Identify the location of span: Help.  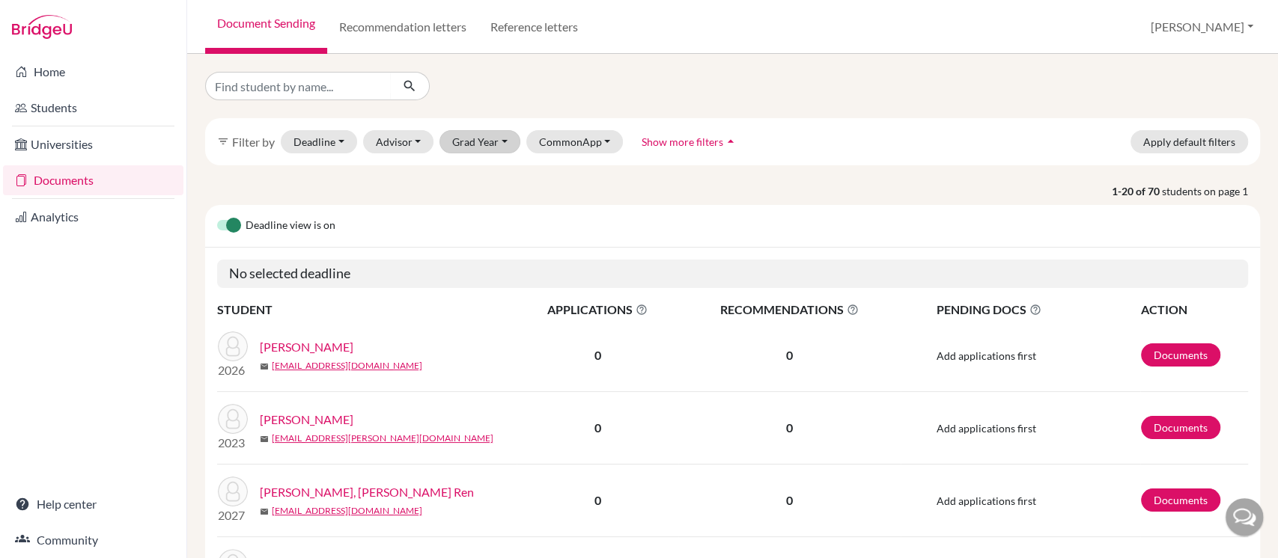
(49, 17).